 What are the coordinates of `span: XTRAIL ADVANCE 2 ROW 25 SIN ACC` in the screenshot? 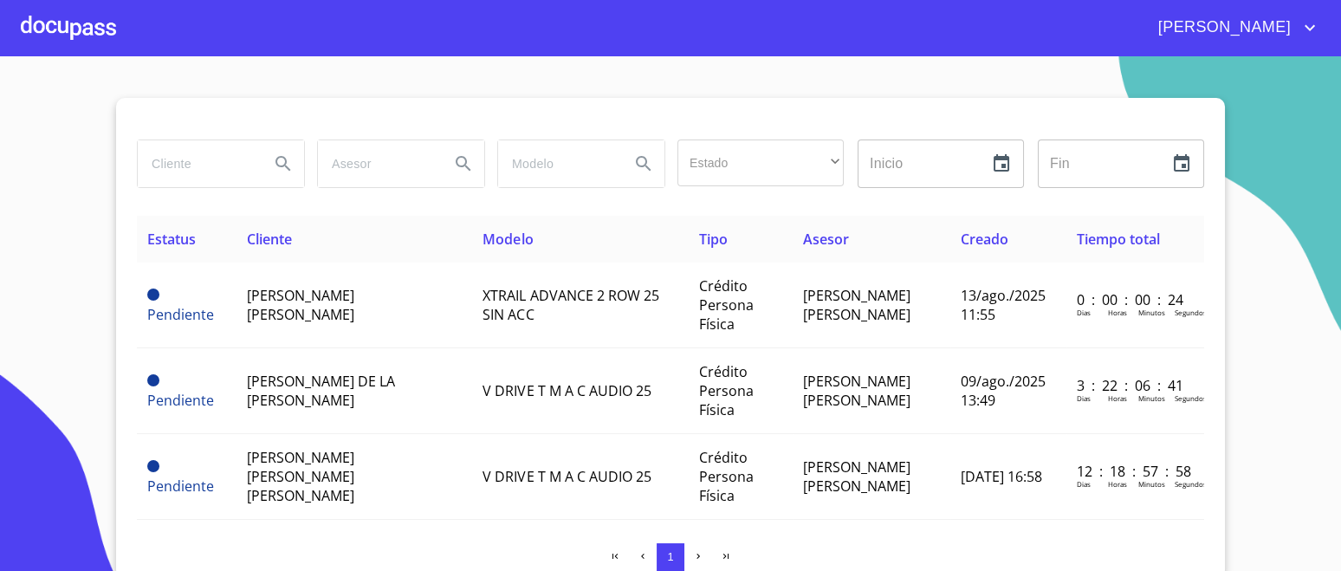 It's located at (570, 305).